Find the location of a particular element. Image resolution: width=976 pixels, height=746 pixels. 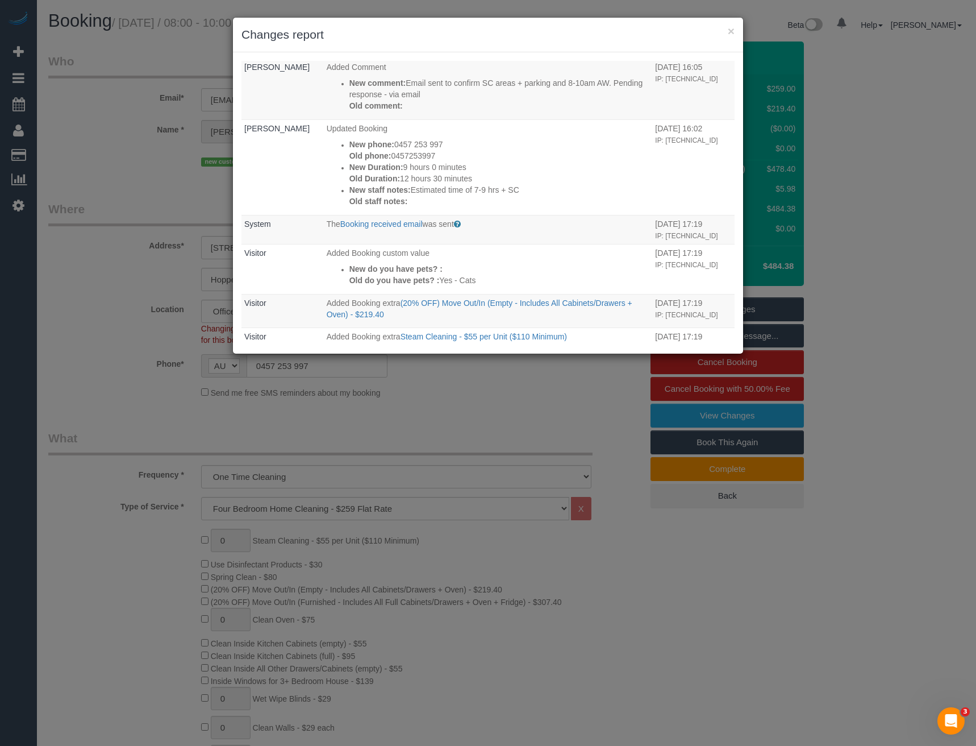

strong: New Duration: is located at coordinates (376, 167).